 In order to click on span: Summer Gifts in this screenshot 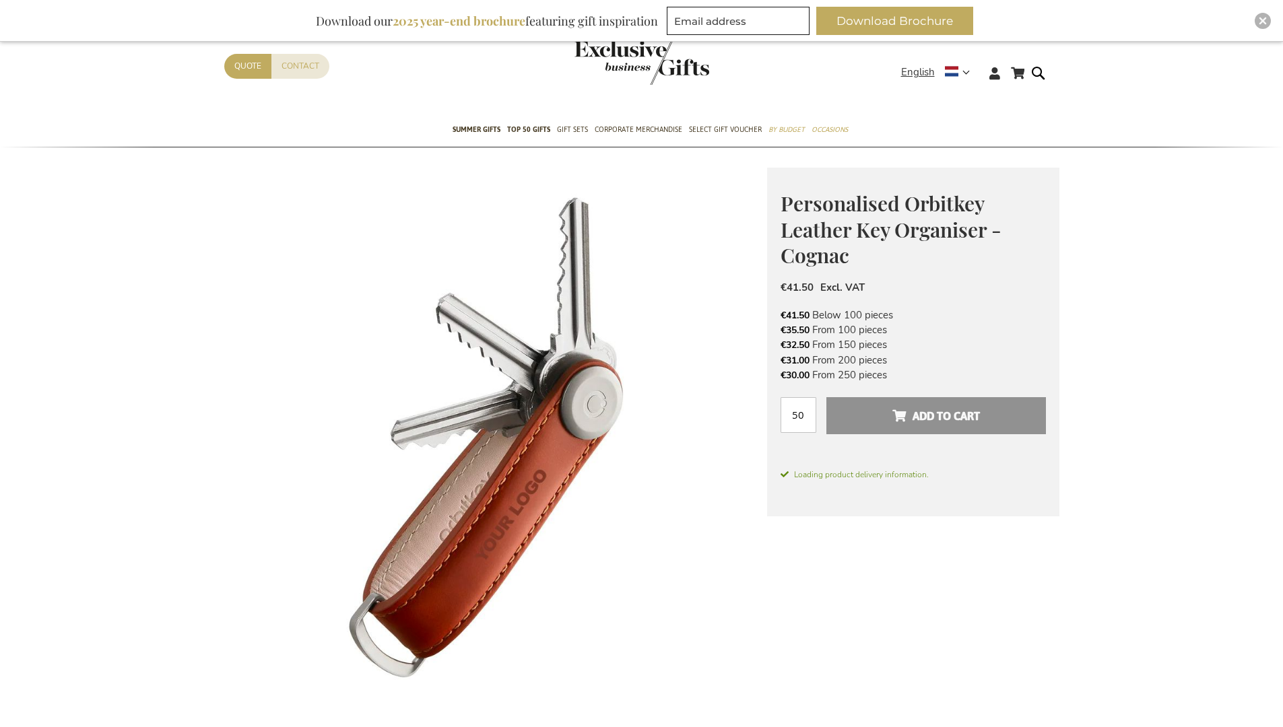, I will do `click(476, 129)`.